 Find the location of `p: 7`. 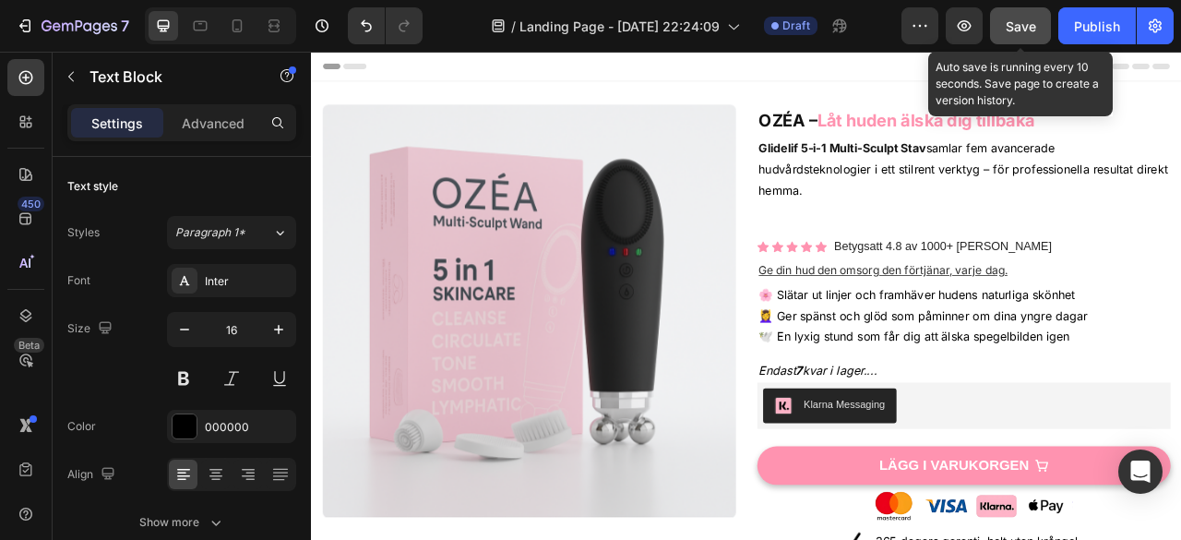

p: 7 is located at coordinates (125, 26).